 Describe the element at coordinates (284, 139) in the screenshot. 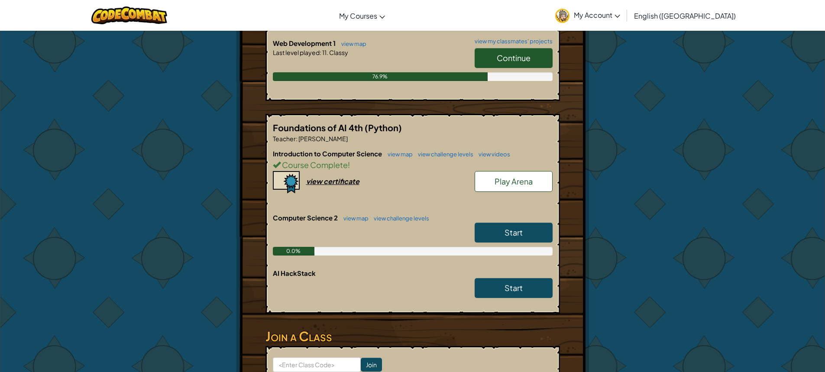

I see `span: Teacher` at that location.